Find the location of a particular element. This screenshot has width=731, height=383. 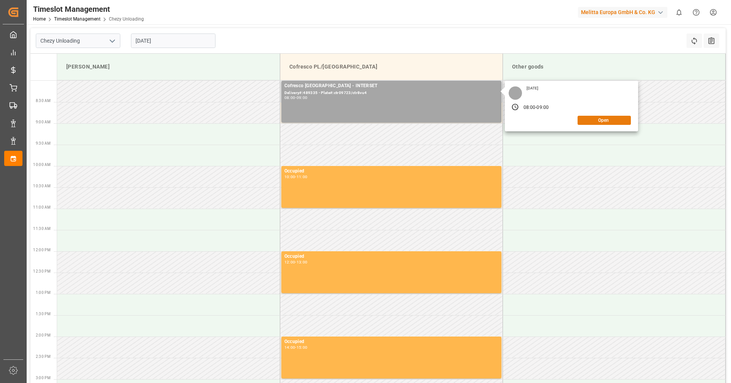

button: Help Center is located at coordinates (696, 12).